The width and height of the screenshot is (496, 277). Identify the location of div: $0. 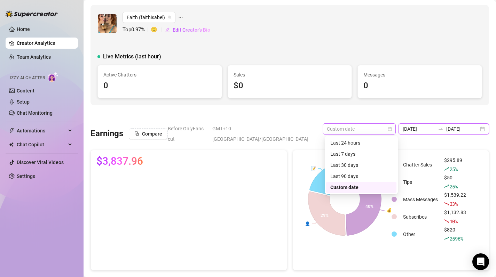
(290, 86).